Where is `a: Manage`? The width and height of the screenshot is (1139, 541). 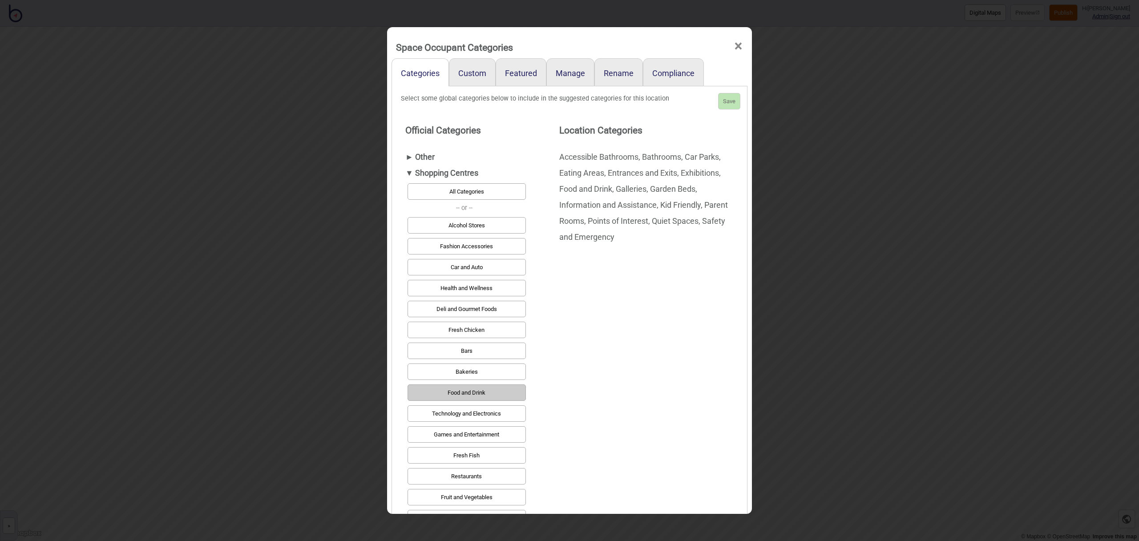 a: Manage is located at coordinates (570, 72).